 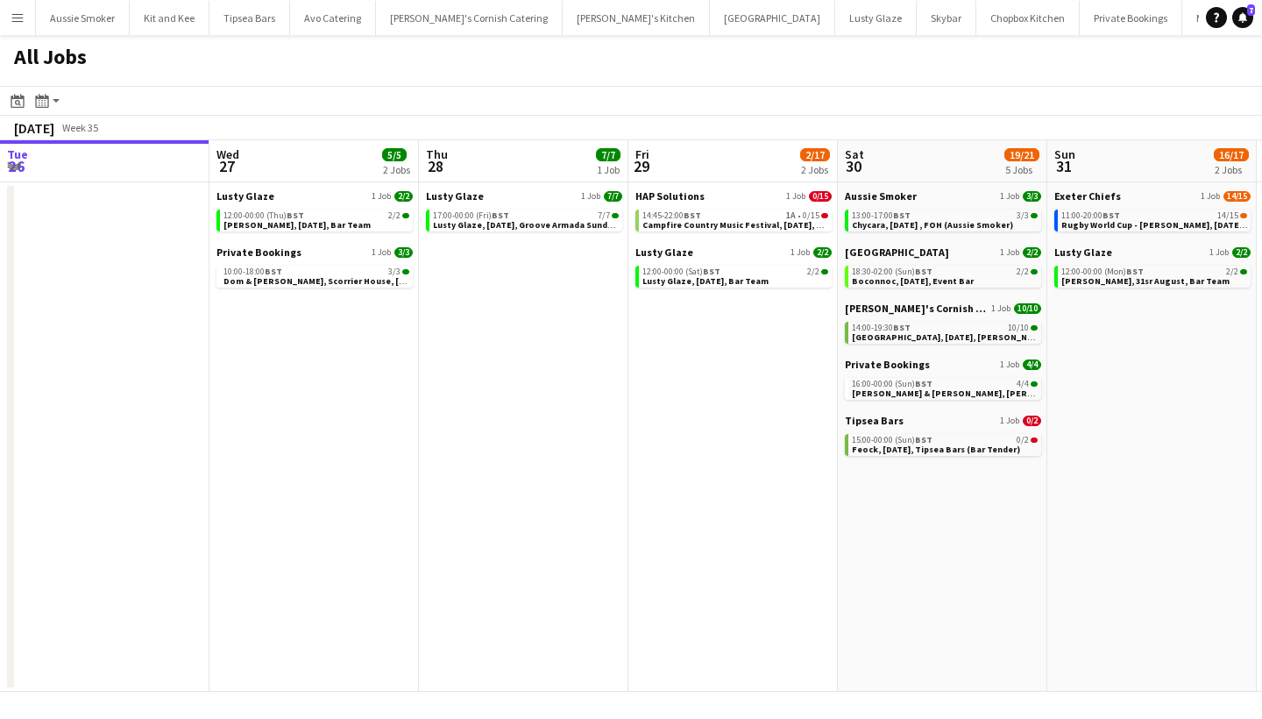 What do you see at coordinates (1088, 195) in the screenshot?
I see `span: Exeter Chiefs` at bounding box center [1088, 195].